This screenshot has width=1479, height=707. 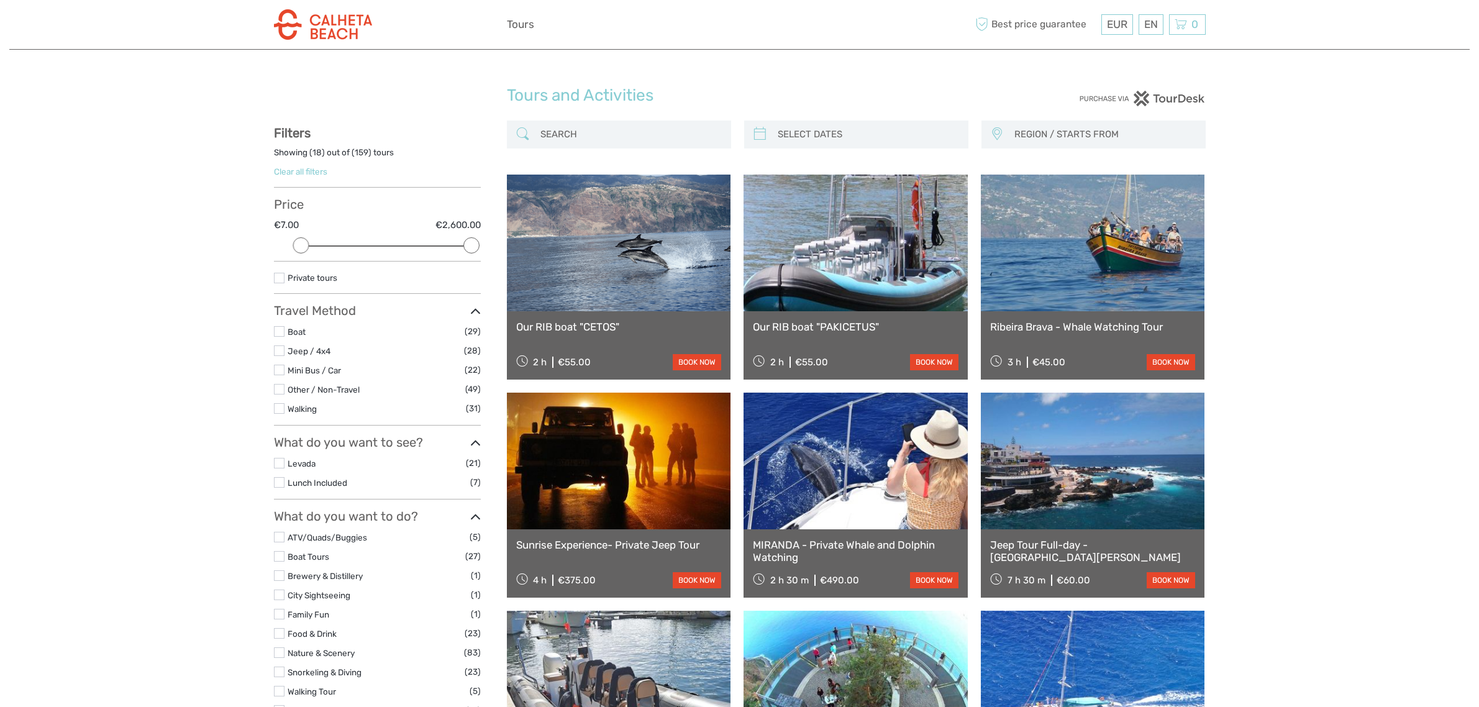 I want to click on span: REGION / STARTS FROM, so click(x=1103, y=134).